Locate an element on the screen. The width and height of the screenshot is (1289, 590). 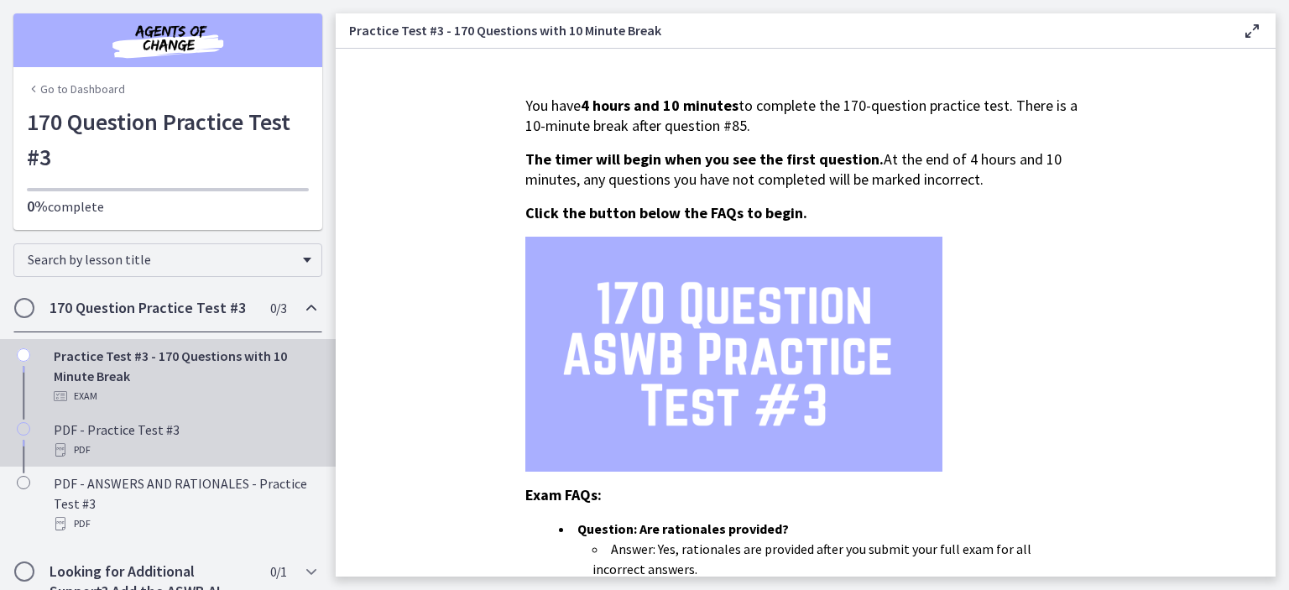
span: At the end of 4 hours and 10 minutes, any questions you have not completed will be marked incorrect. is located at coordinates (793, 169).